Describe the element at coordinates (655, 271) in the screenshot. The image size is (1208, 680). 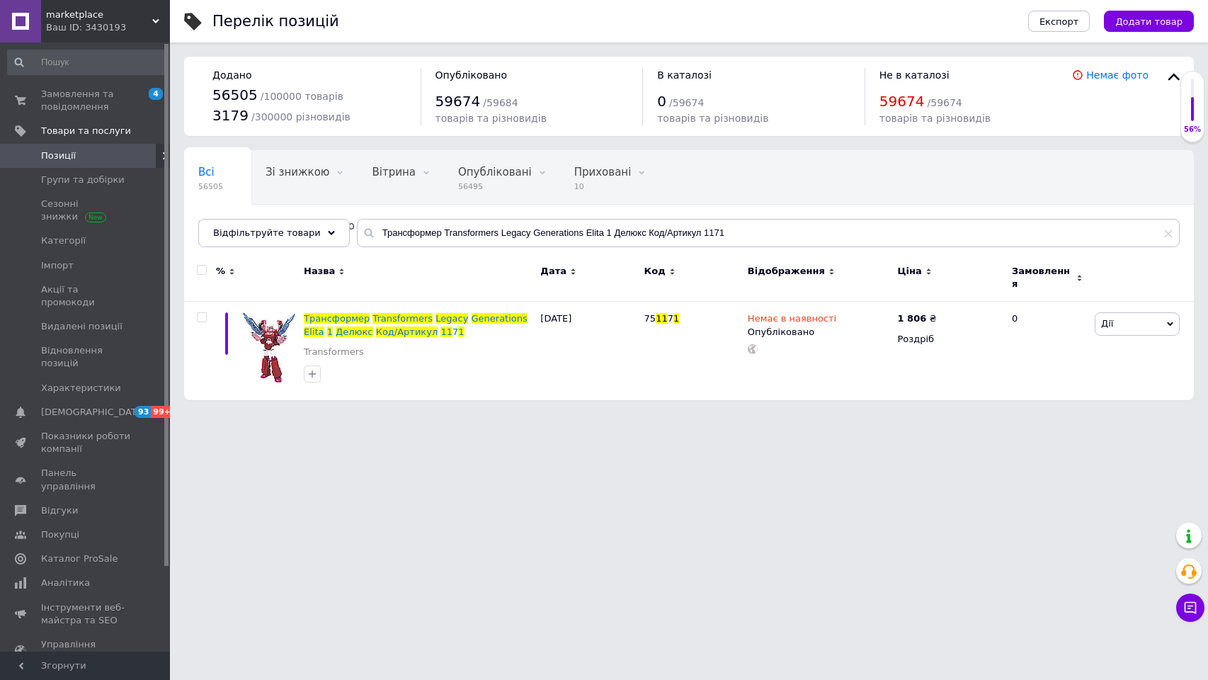
I see `span: Код` at that location.